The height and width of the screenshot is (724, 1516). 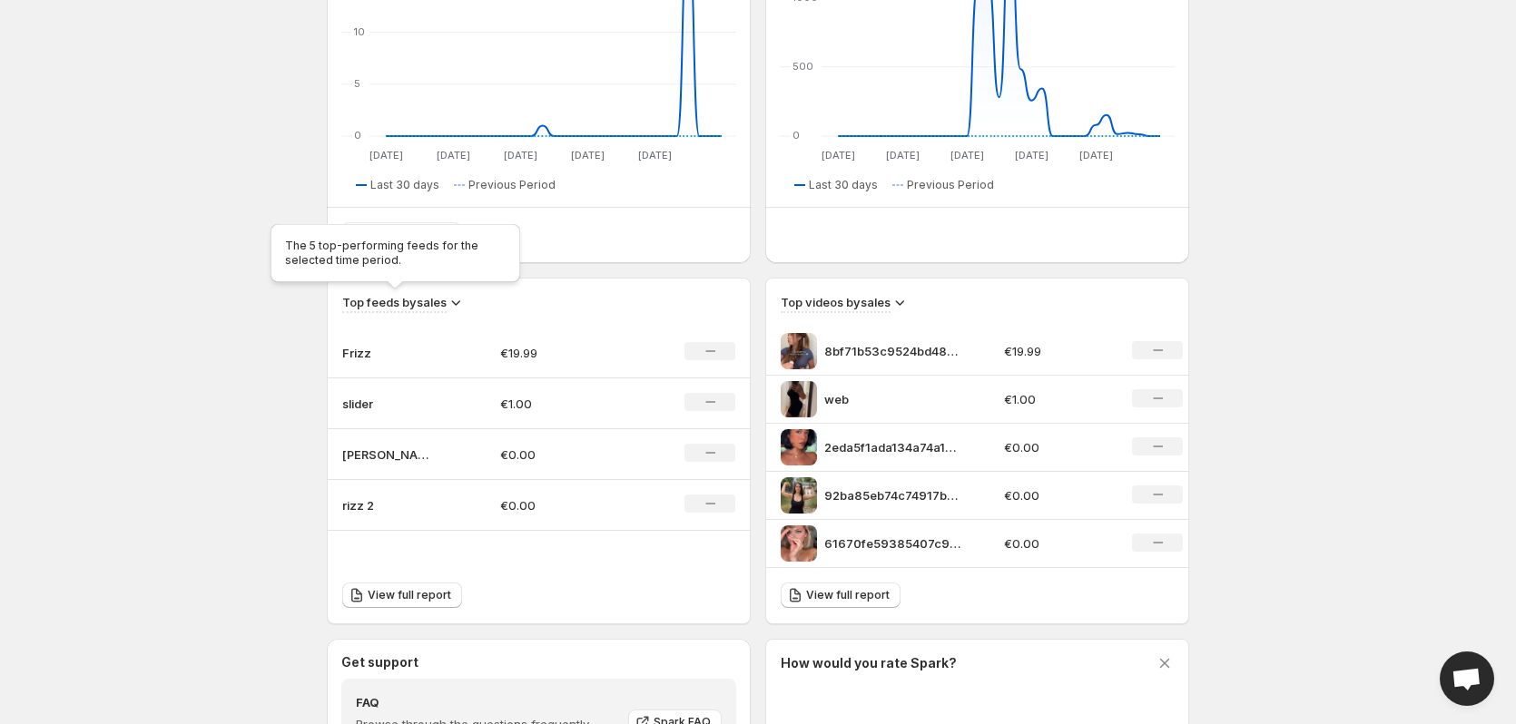 What do you see at coordinates (394, 302) in the screenshot?
I see `h3: Top feeds by sales` at bounding box center [394, 302].